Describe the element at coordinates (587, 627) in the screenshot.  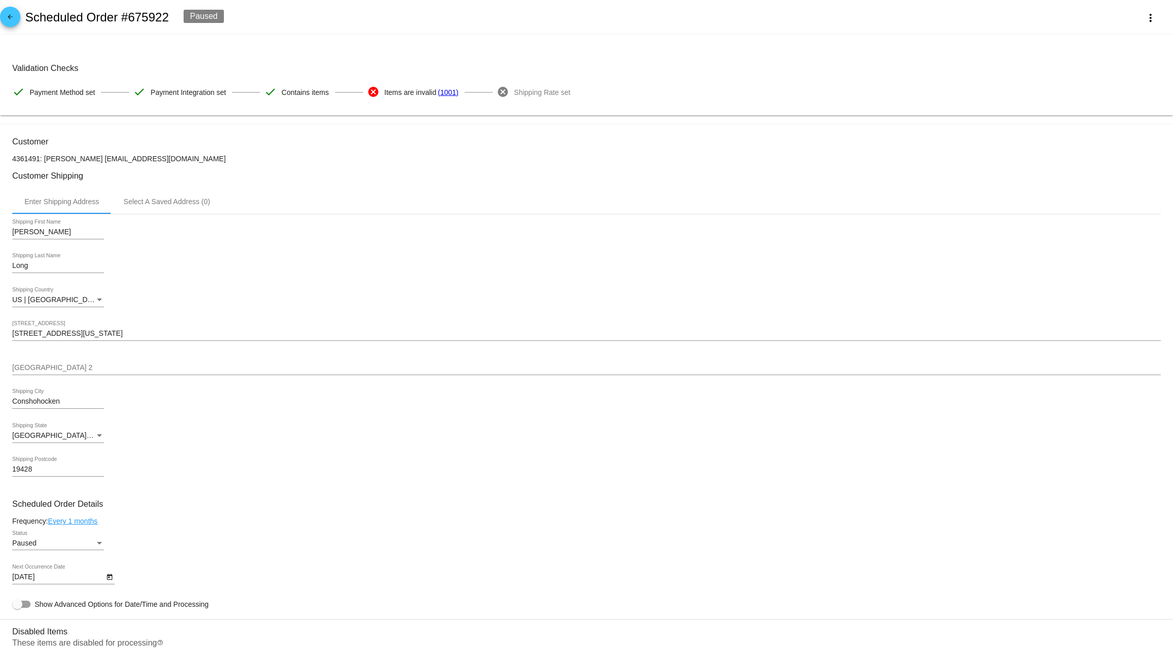
I see `h3: Disabled Items` at that location.